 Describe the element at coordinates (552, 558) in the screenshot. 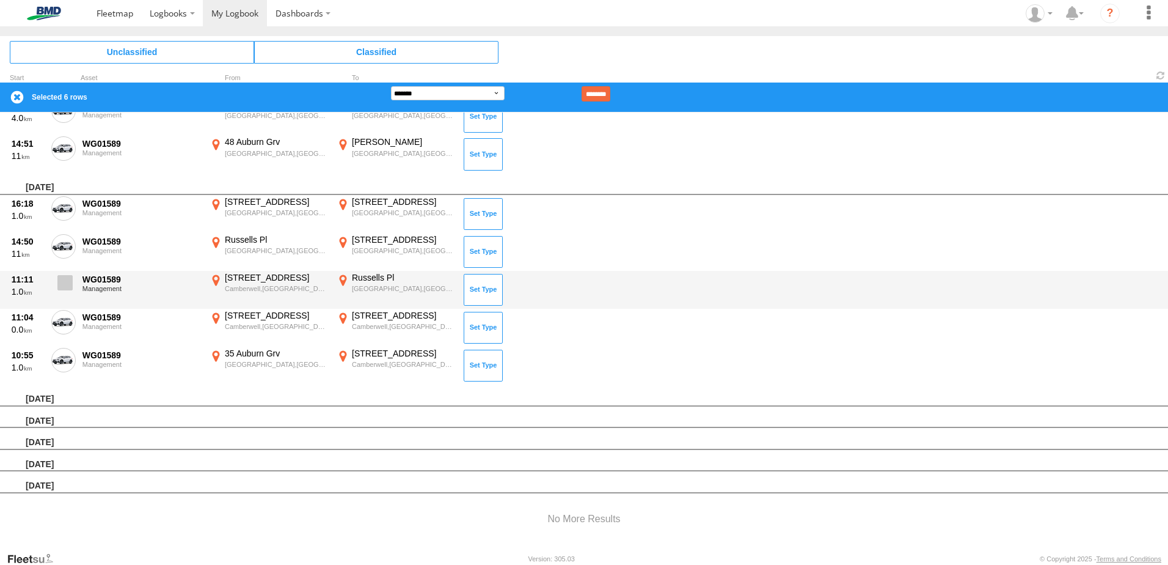

I see `div: Version: 305.03` at that location.